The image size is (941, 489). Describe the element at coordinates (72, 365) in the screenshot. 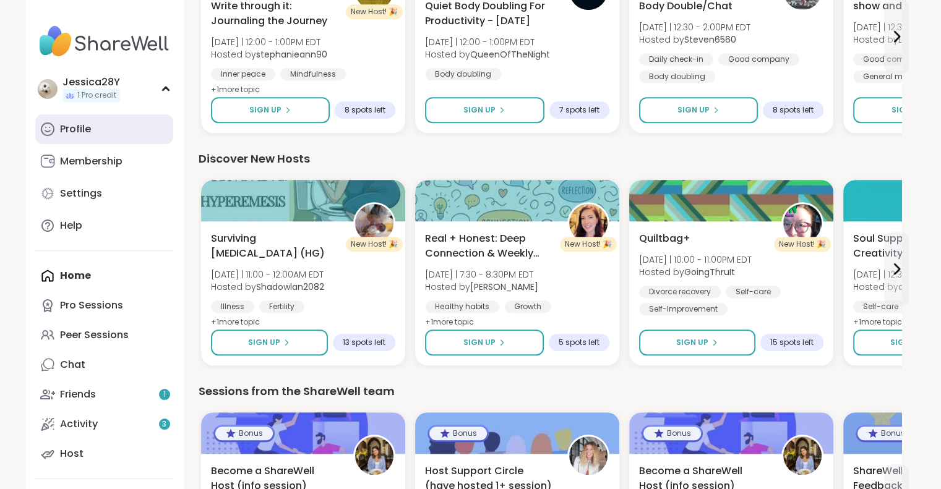

I see `div: Chat` at that location.